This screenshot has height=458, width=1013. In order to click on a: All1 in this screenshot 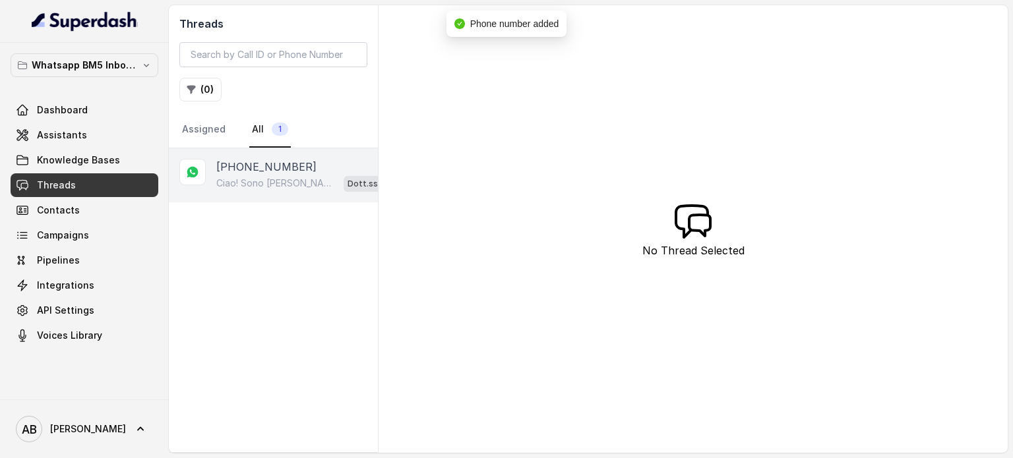, I will do `click(270, 130)`.